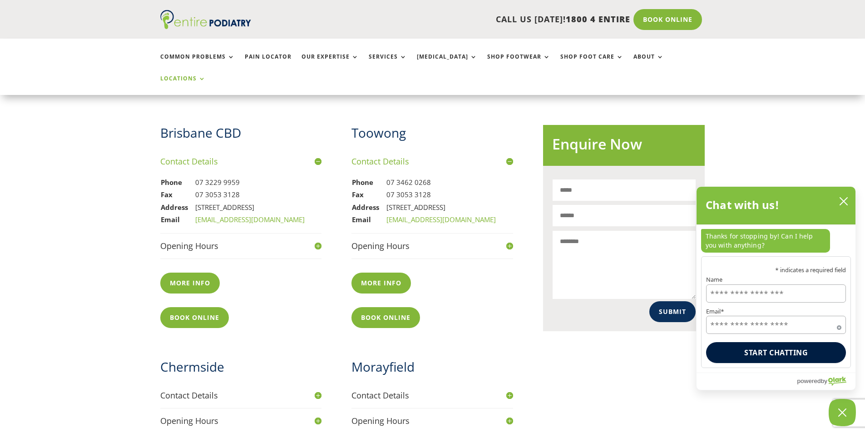 The width and height of the screenshot is (865, 433). Describe the element at coordinates (432, 369) in the screenshot. I see `h2: Morayfield` at that location.